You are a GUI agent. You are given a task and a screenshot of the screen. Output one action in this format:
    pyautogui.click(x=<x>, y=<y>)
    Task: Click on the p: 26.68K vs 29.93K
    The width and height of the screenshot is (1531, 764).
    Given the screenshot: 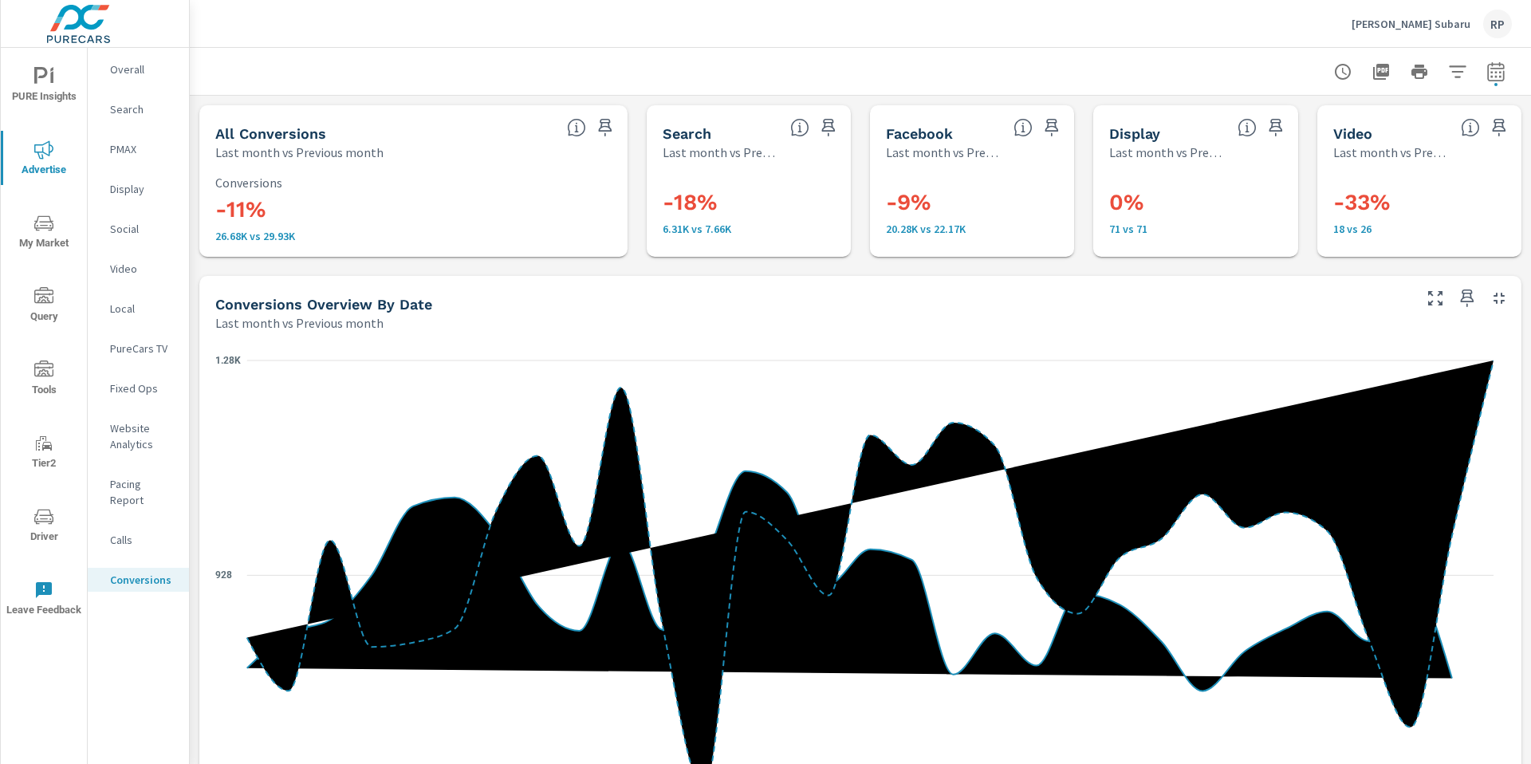 What is the action you would take?
    pyautogui.click(x=413, y=236)
    